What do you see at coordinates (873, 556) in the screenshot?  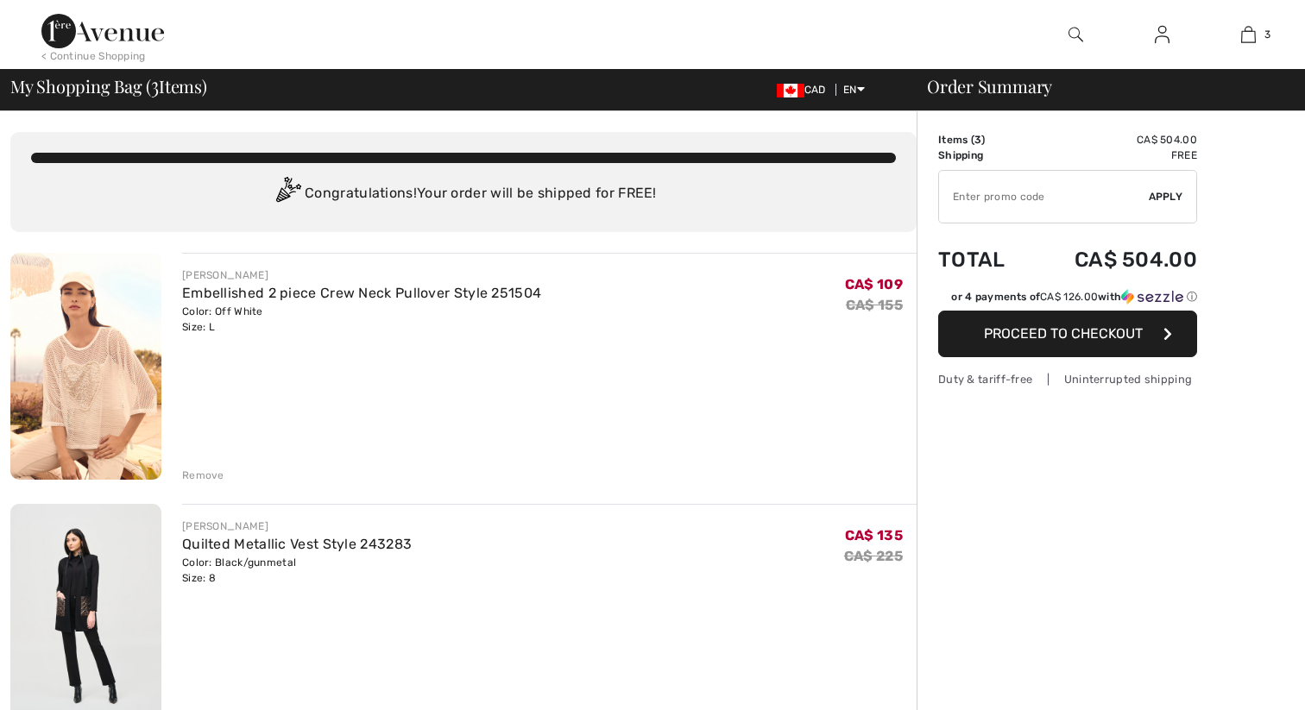 I see `s: CA$ 225` at bounding box center [873, 556].